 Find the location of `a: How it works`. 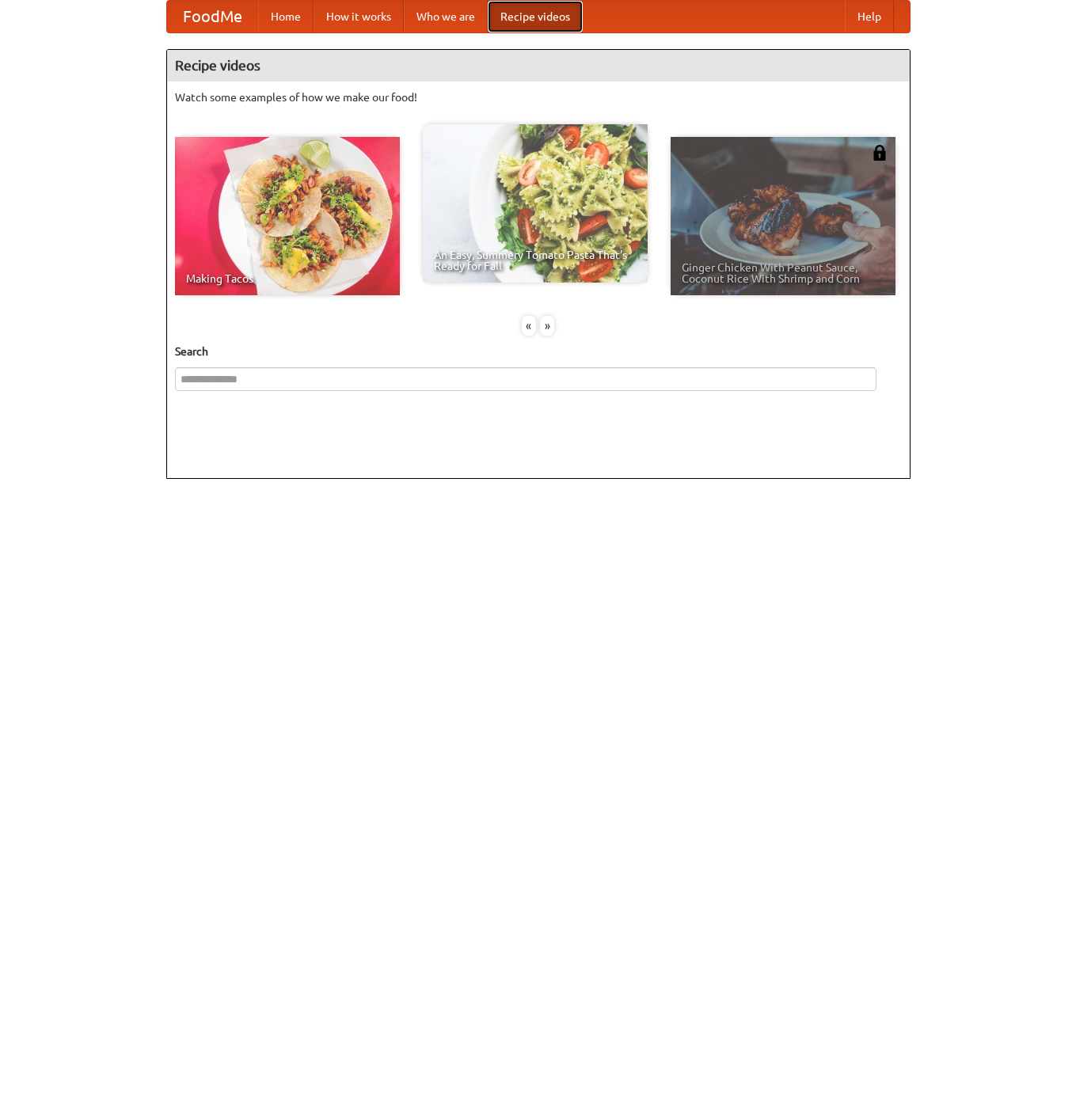

a: How it works is located at coordinates (359, 17).